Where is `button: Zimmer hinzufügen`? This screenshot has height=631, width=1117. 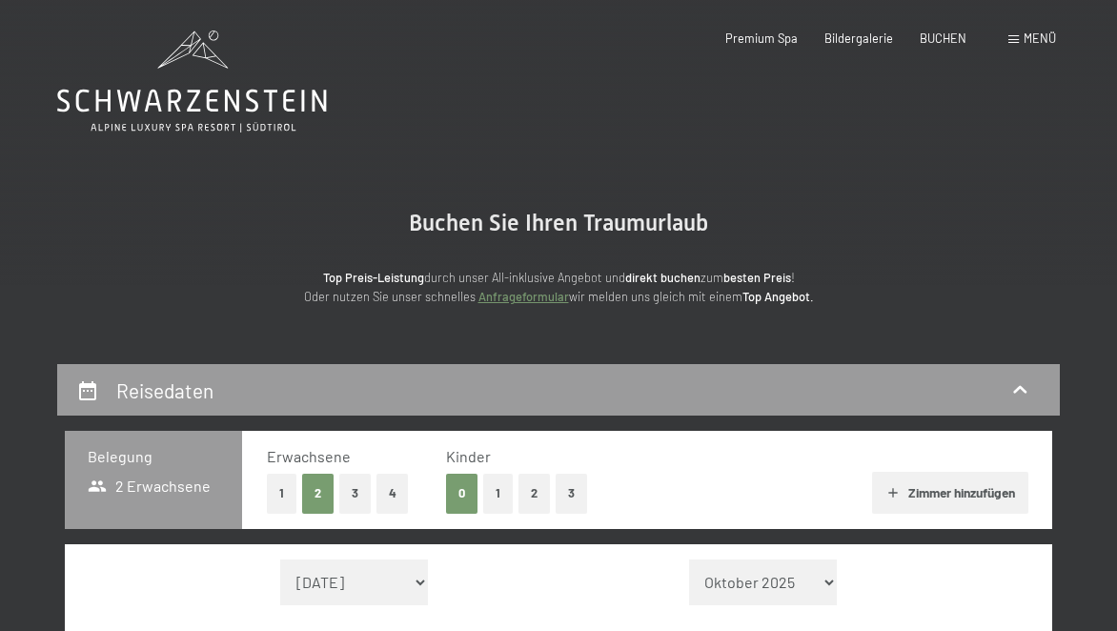 button: Zimmer hinzufügen is located at coordinates (949, 493).